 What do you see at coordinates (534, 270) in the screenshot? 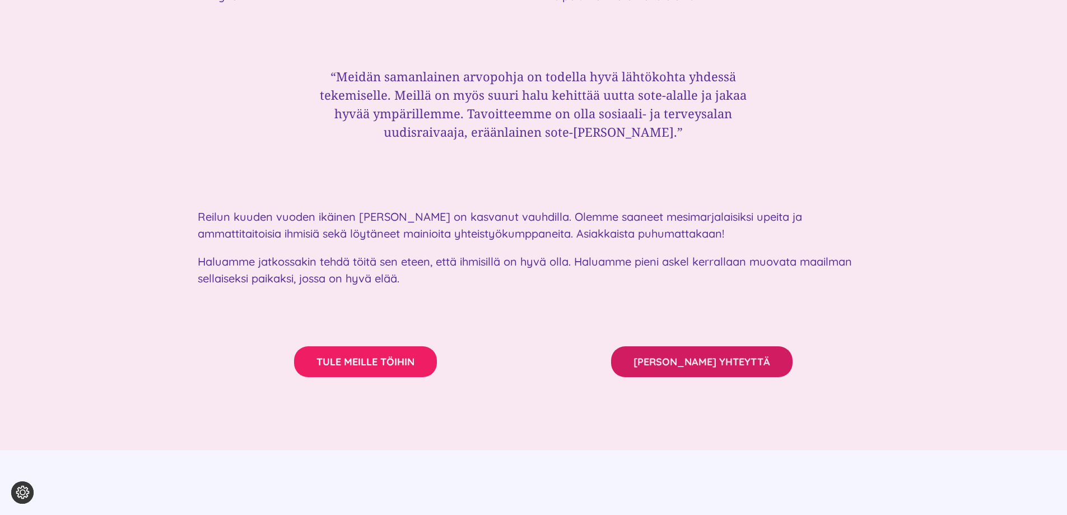
I see `p: Haluamme jatkossakin tehdä töitä sen eteen, että ihmisillä on hyvä olla. Haluamme pieni askel ker...` at bounding box center [534, 270].